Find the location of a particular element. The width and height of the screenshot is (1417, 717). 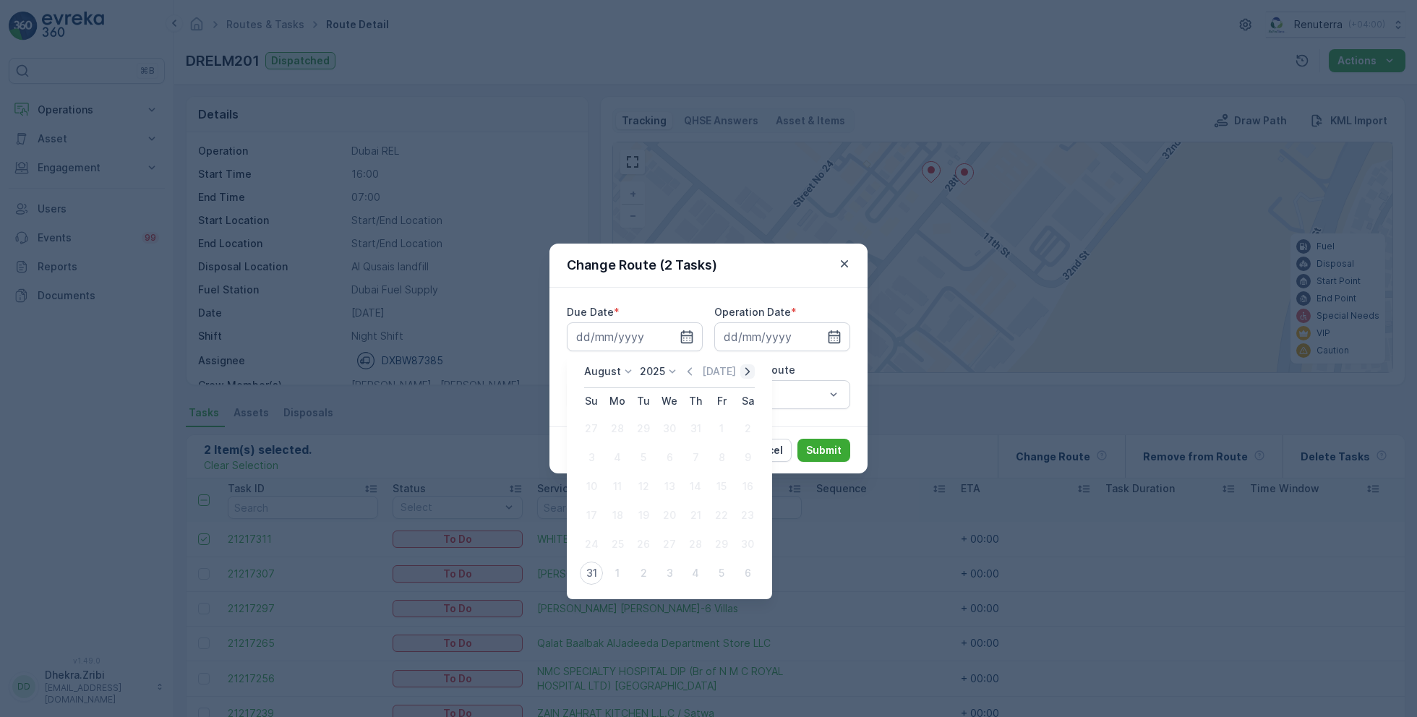

label: Due Date is located at coordinates (590, 312).